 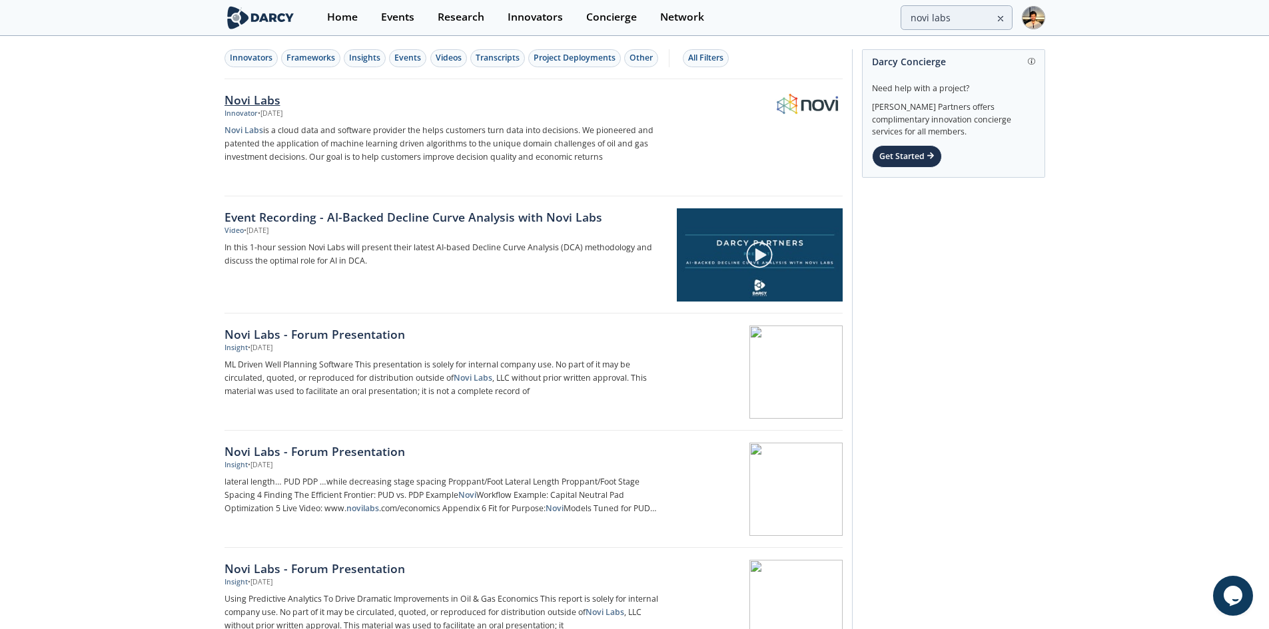 What do you see at coordinates (705, 58) in the screenshot?
I see `button: All Filters` at bounding box center [705, 58].